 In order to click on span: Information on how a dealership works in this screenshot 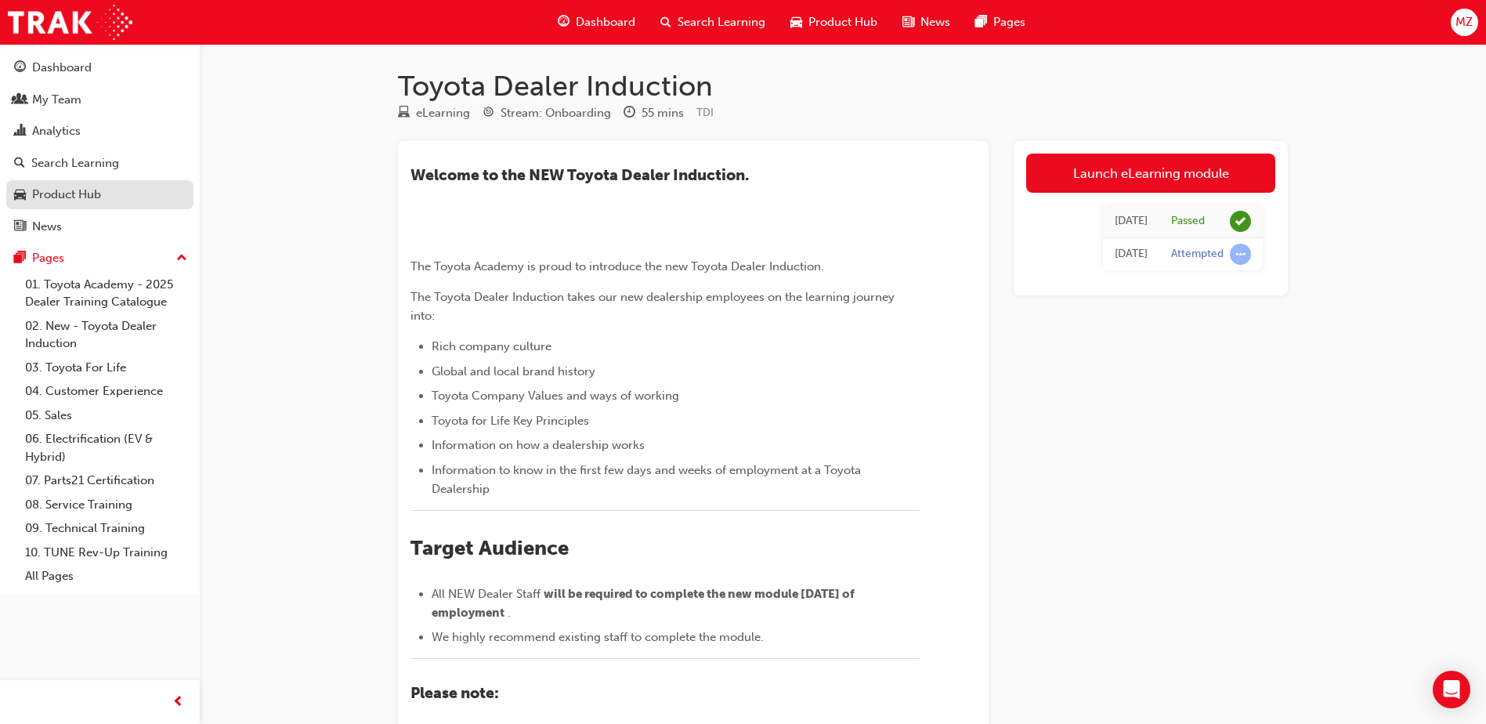, I will do `click(538, 445)`.